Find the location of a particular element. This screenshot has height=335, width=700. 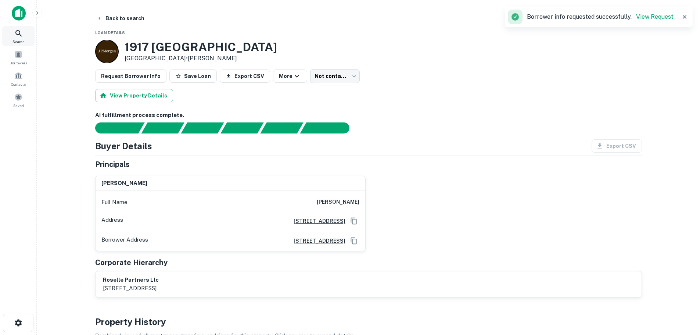

p: Borrower Address is located at coordinates (125, 241).